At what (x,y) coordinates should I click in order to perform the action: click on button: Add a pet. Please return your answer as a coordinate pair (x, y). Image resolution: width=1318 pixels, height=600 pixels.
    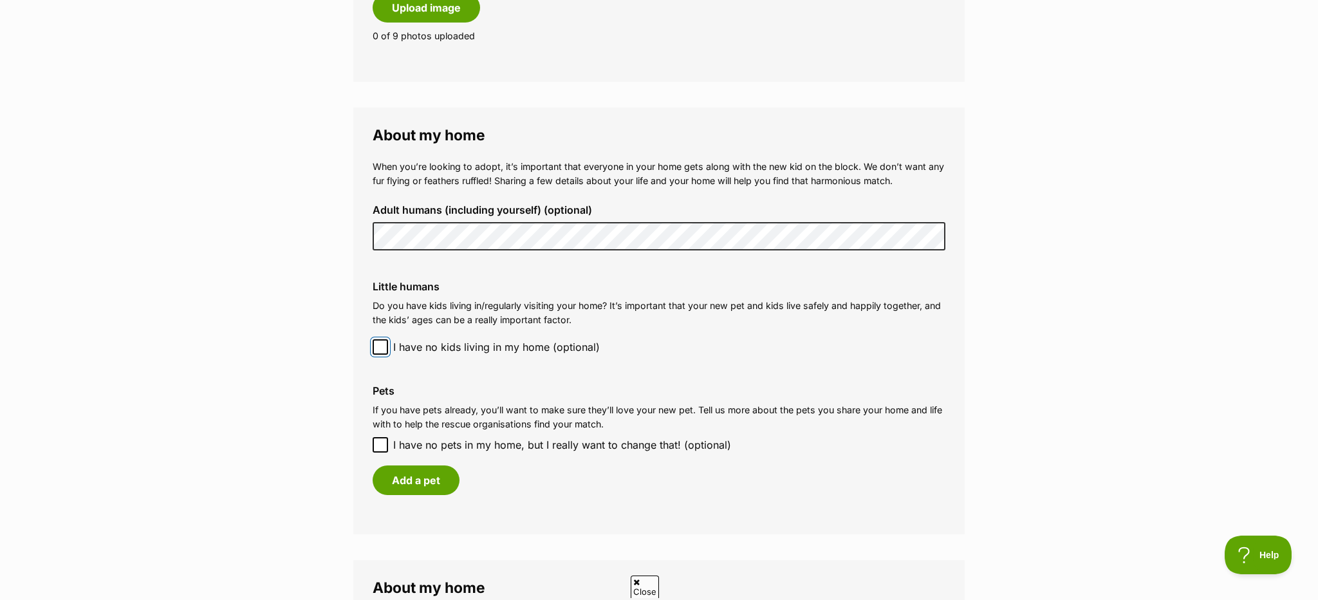
    Looking at the image, I should click on (416, 480).